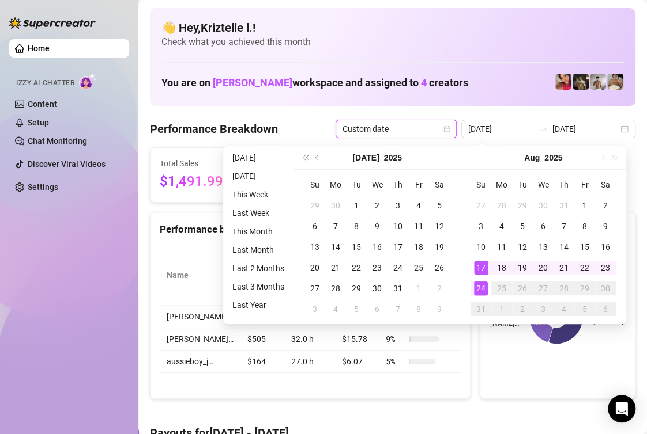 This screenshot has height=434, width=647. What do you see at coordinates (335, 206) in the screenshot?
I see `td: 2025-06-30` at bounding box center [335, 206].